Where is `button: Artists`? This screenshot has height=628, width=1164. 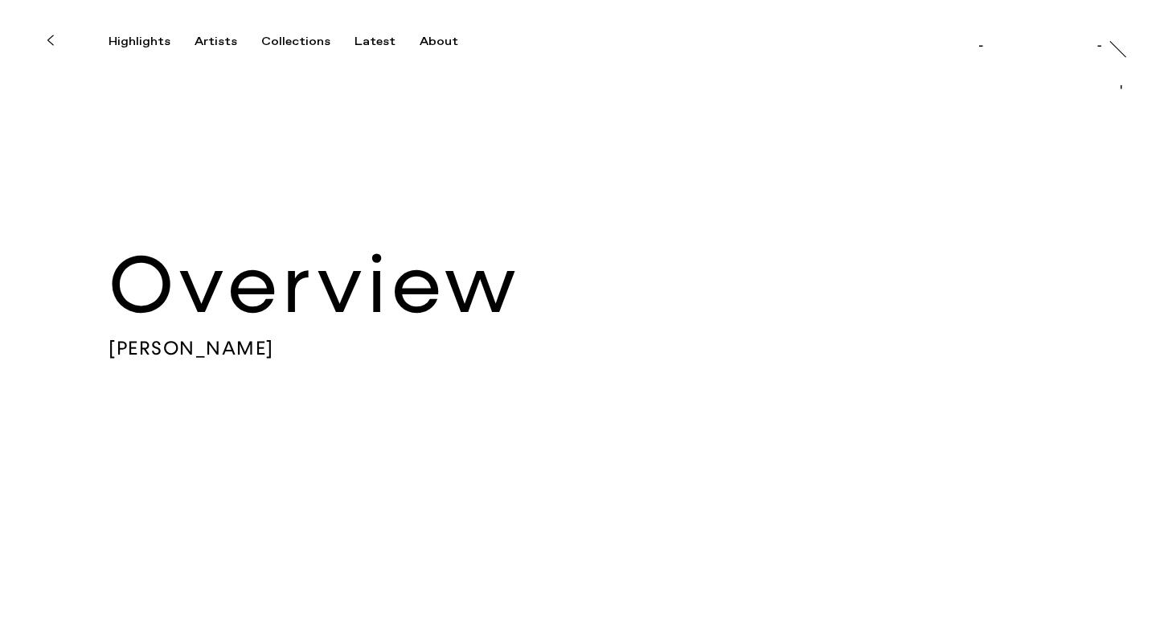 button: Artists is located at coordinates (227, 42).